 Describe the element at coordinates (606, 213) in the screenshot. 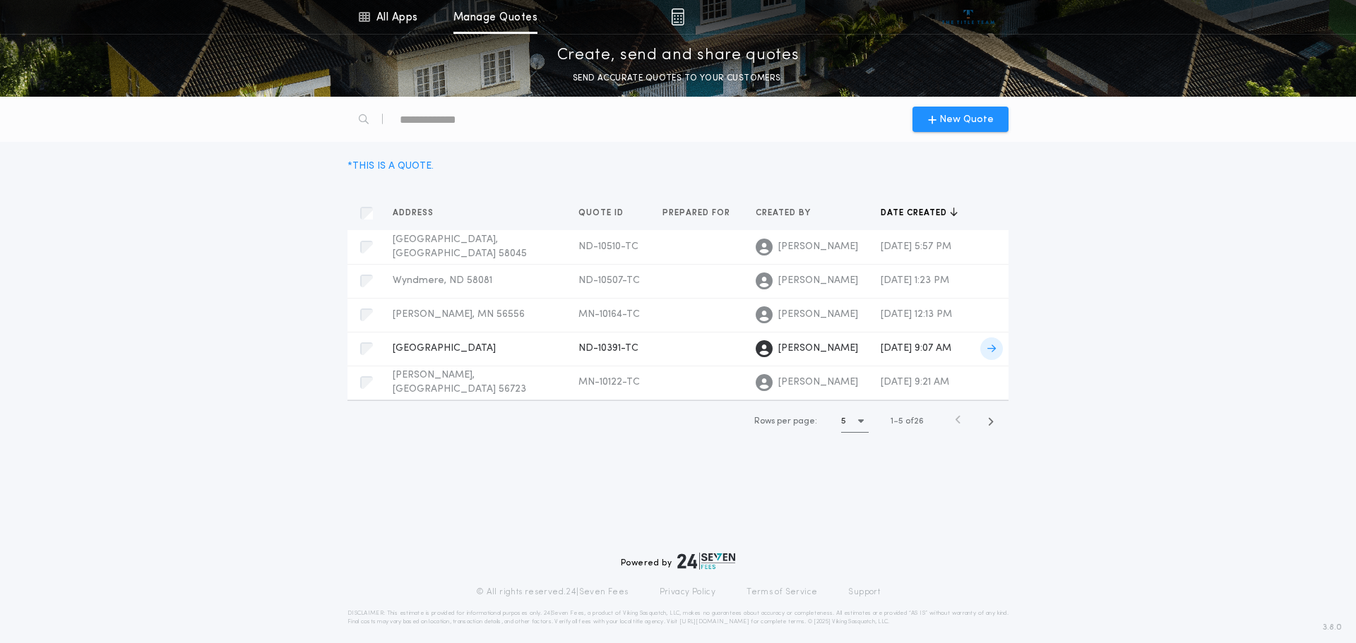

I see `button: Quote ID` at that location.